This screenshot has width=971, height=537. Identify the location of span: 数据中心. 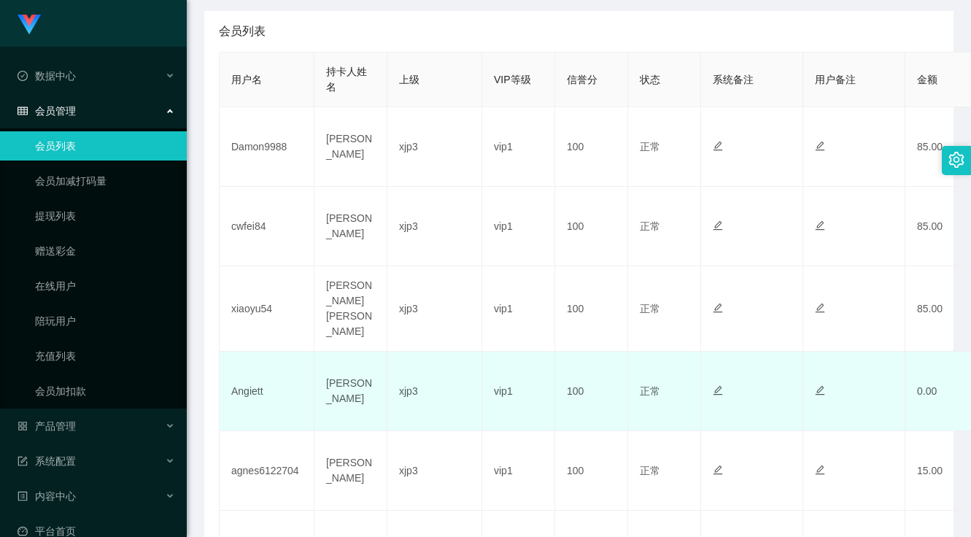
(47, 76).